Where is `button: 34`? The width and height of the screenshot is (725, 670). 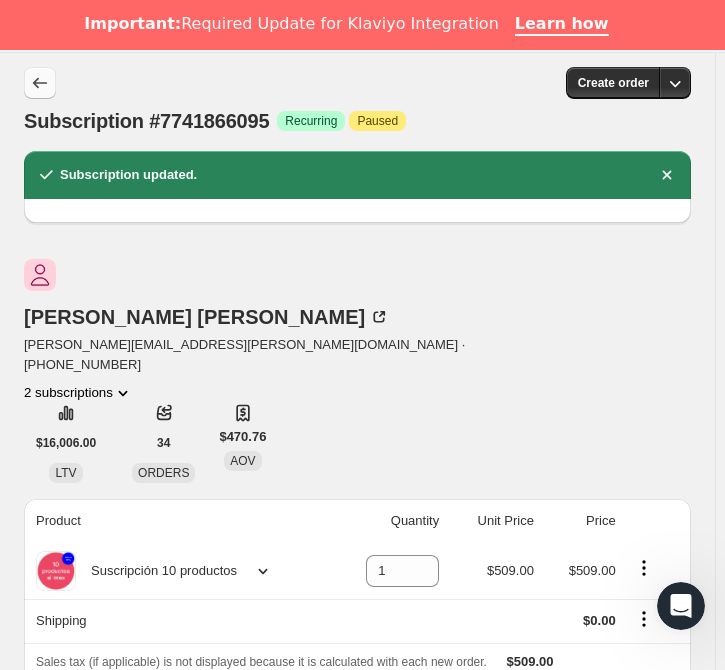 button: 34 is located at coordinates (163, 443).